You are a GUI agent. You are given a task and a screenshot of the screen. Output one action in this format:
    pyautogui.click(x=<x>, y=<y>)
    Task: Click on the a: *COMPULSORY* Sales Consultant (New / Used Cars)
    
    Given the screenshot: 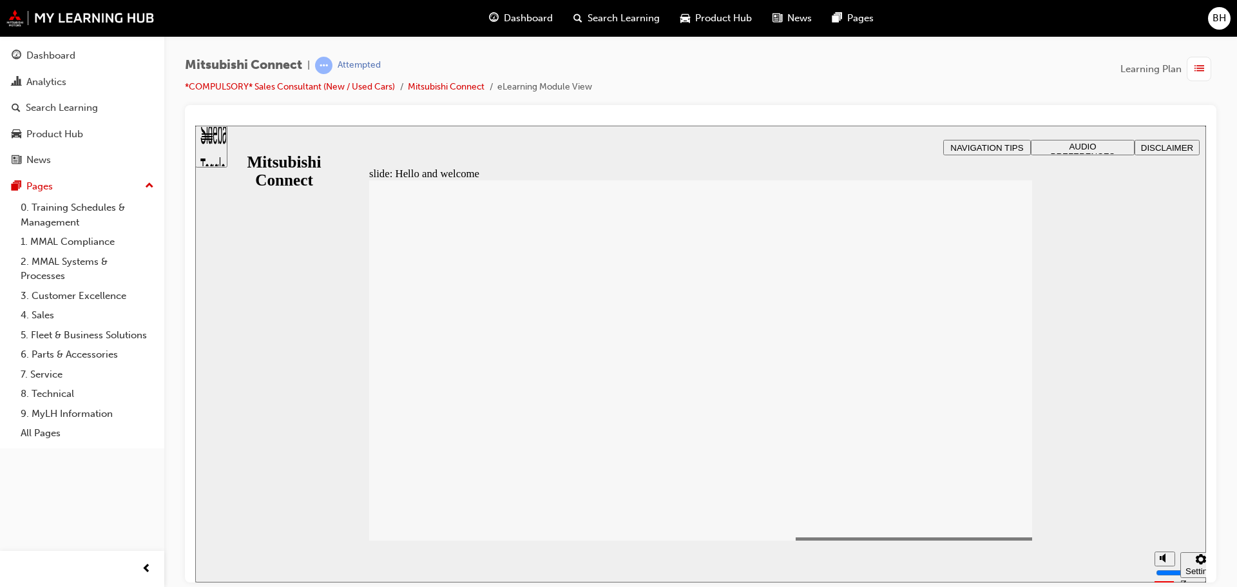 What is the action you would take?
    pyautogui.click(x=290, y=86)
    